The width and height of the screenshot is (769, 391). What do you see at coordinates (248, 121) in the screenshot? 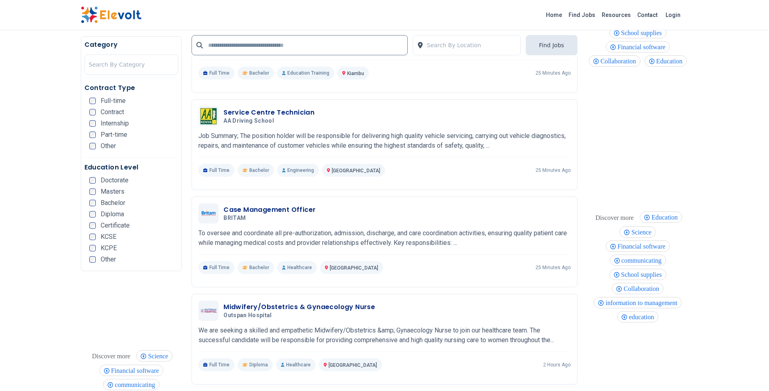
I see `span: AA Driving School` at bounding box center [248, 121].